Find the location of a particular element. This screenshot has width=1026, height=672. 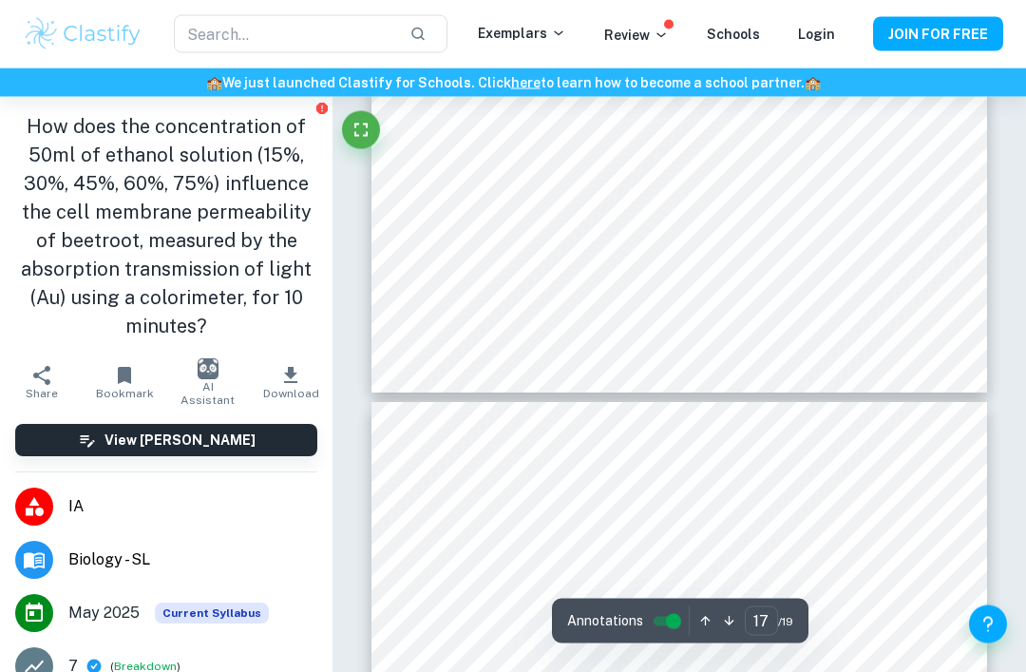

button: Bookmark is located at coordinates (125, 382).